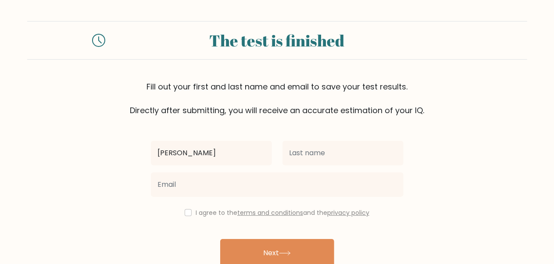 The height and width of the screenshot is (264, 554). Describe the element at coordinates (277, 185) in the screenshot. I see `input: Email` at that location.